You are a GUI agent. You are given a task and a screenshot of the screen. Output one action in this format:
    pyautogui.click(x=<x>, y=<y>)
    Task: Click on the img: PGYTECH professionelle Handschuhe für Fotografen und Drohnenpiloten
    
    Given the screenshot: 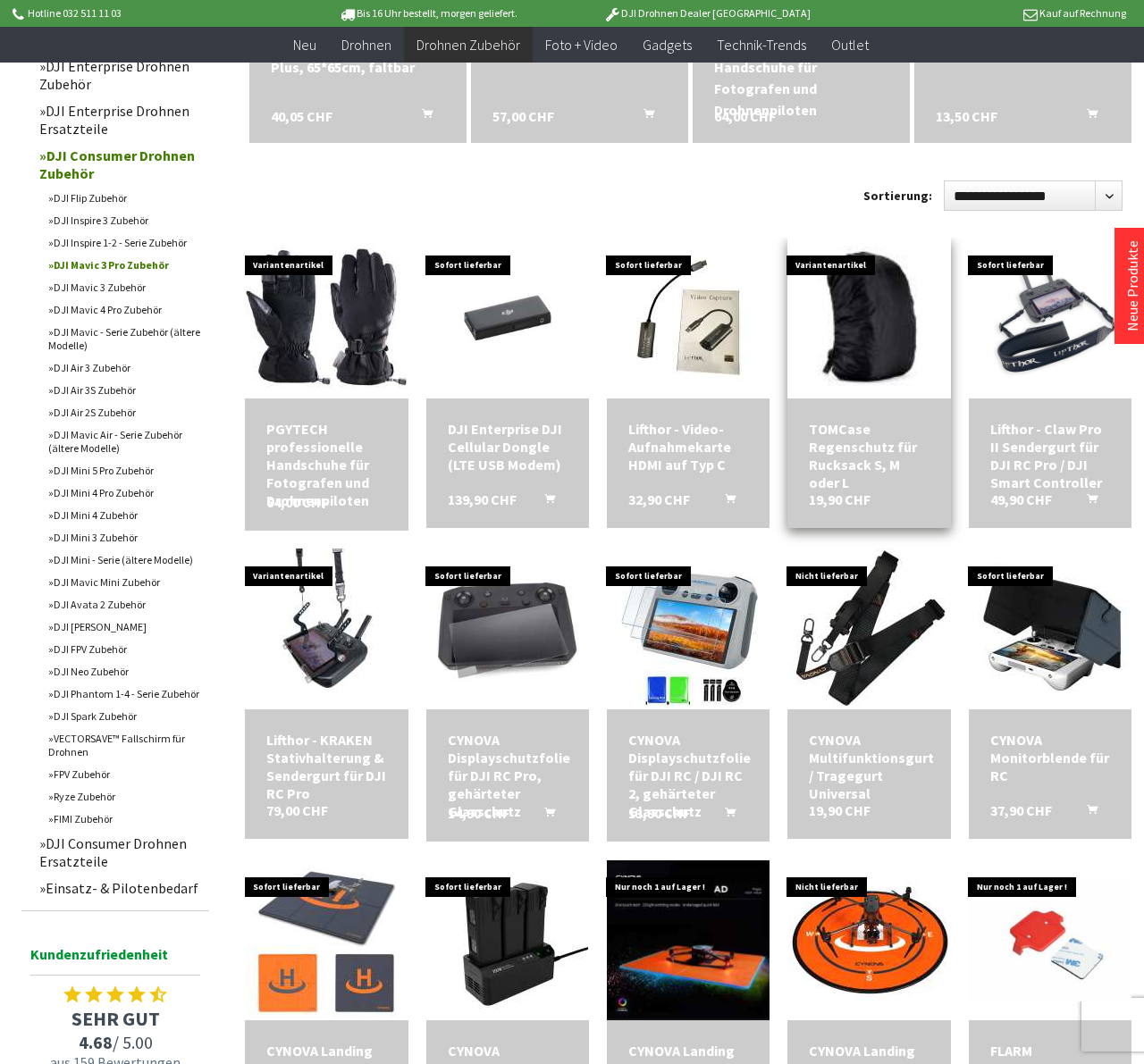 What is the action you would take?
    pyautogui.click(x=326, y=318)
    